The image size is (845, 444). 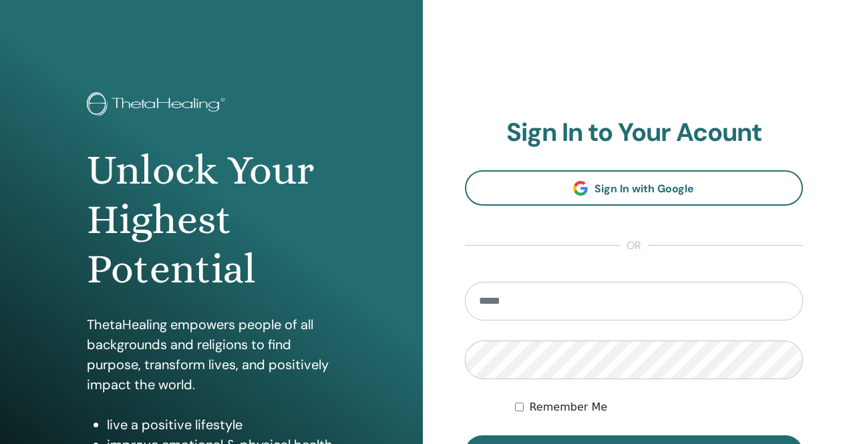 What do you see at coordinates (634, 246) in the screenshot?
I see `span: or` at bounding box center [634, 246].